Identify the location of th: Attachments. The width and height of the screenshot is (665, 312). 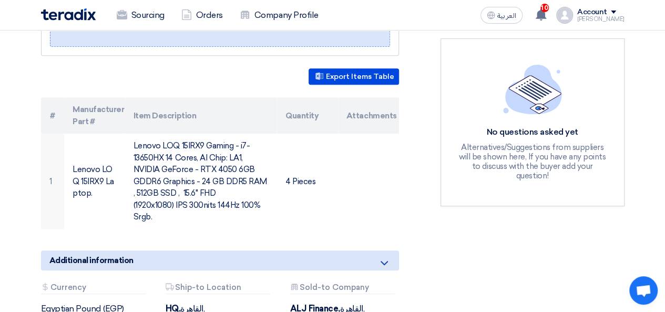
(369, 115).